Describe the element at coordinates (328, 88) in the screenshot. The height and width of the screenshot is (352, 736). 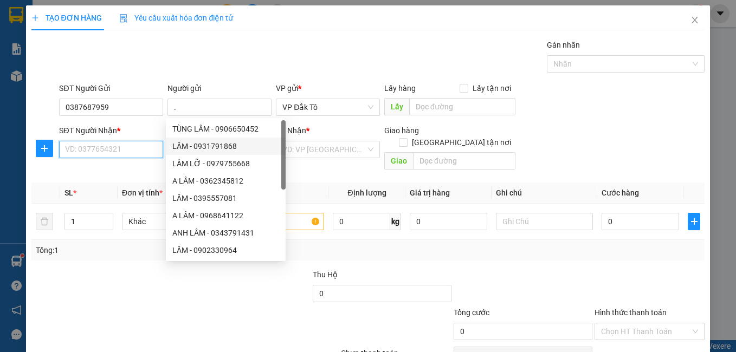
I see `div: VP gửi` at that location.